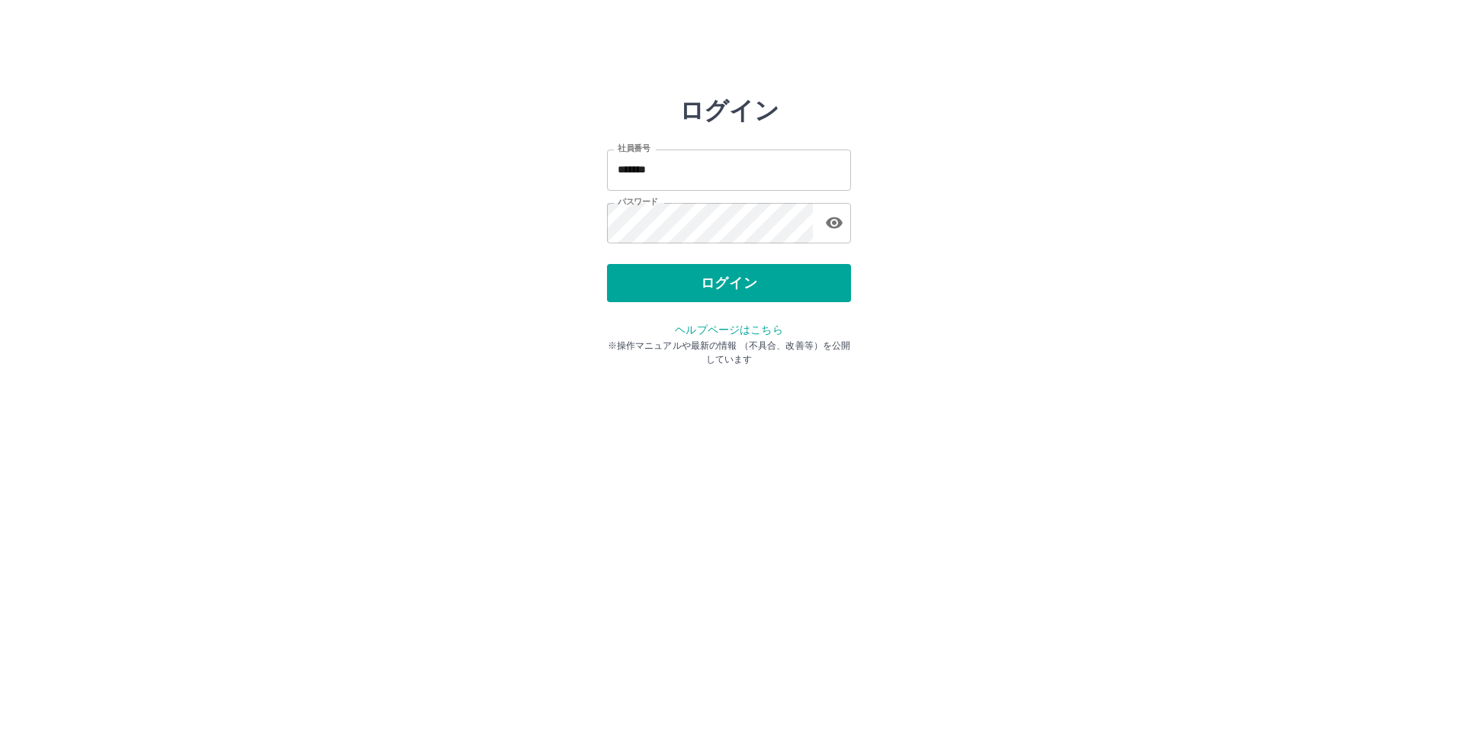 This screenshot has height=734, width=1458. I want to click on p: ※操作マニュアルや最新の情報 （不具合、改善等）を公開しています, so click(729, 352).